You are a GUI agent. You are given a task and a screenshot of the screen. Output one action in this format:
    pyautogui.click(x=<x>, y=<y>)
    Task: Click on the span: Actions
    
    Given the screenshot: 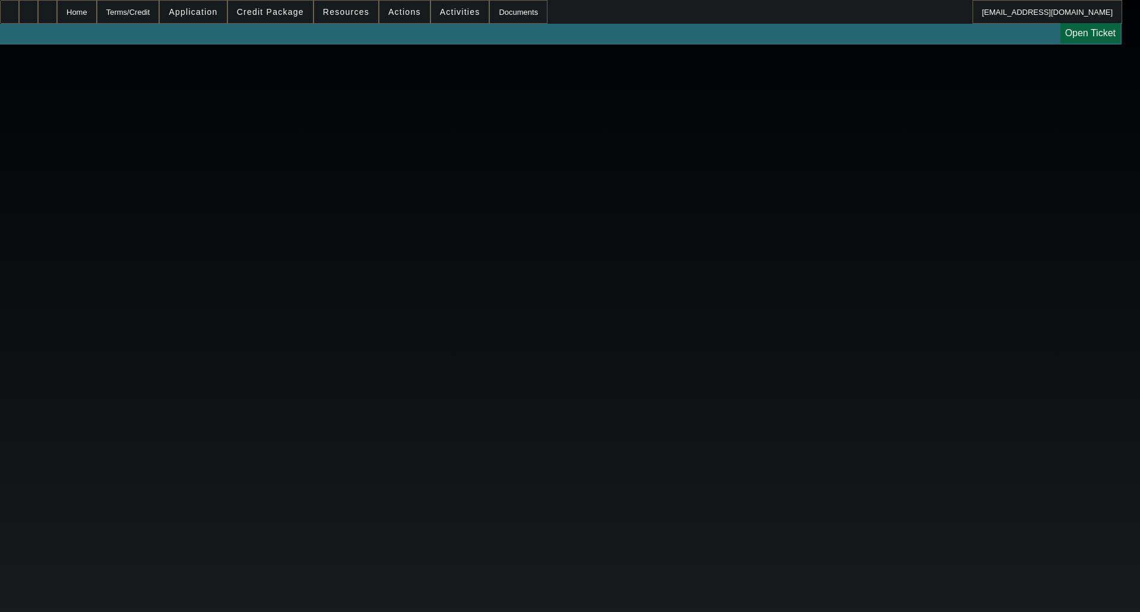 What is the action you would take?
    pyautogui.click(x=404, y=12)
    